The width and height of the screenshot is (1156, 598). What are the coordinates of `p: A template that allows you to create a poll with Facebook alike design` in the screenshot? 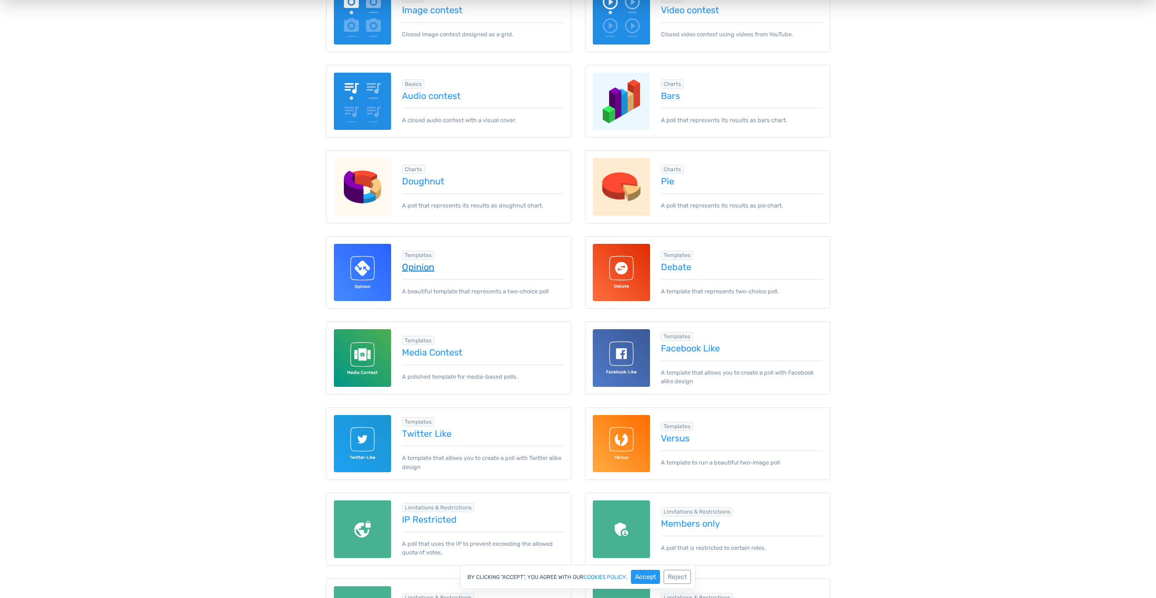 It's located at (742, 373).